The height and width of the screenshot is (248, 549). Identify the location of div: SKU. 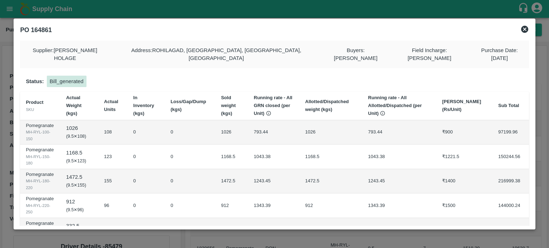
(40, 110).